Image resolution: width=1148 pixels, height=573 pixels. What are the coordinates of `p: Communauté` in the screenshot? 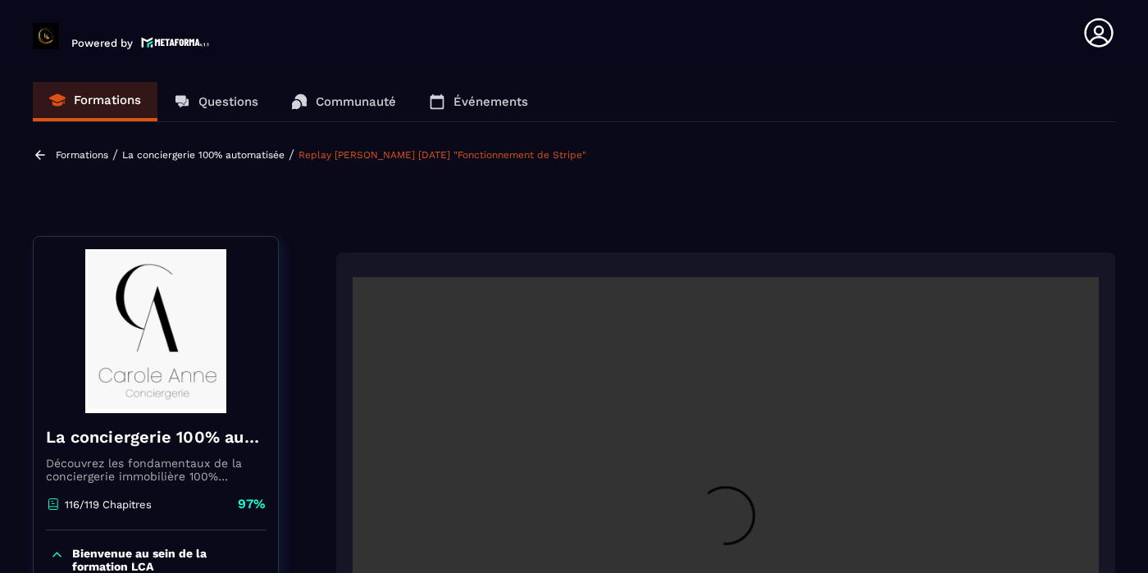 It's located at (356, 102).